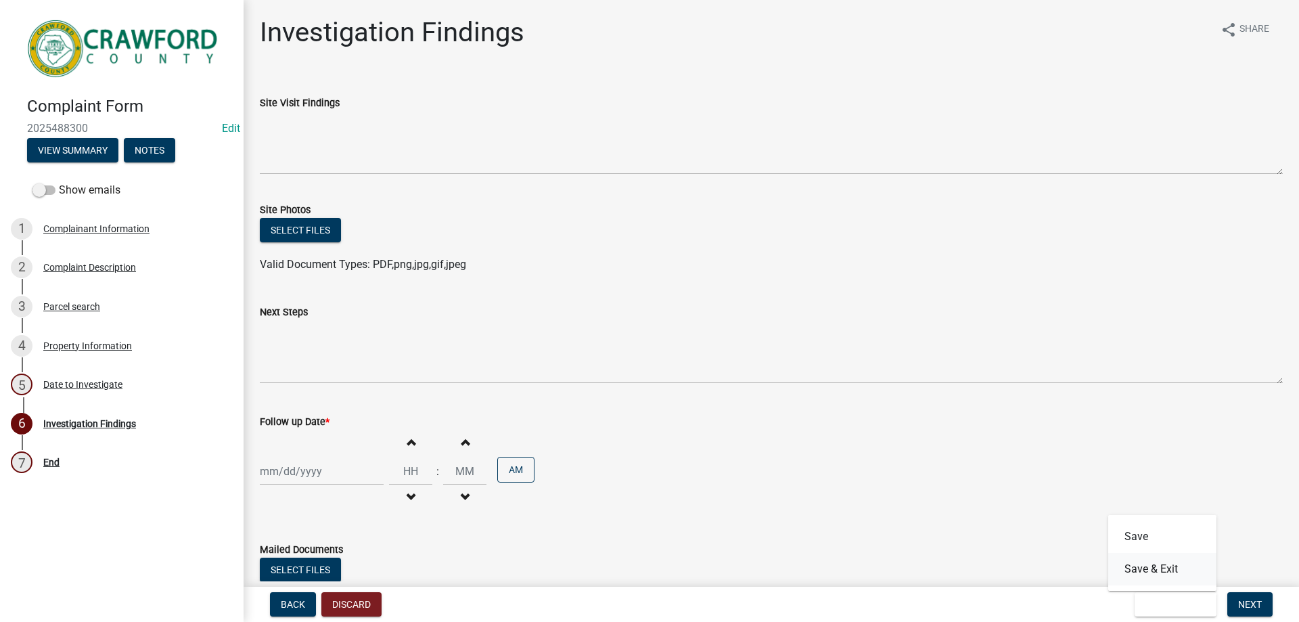 This screenshot has width=1299, height=622. Describe the element at coordinates (1255, 30) in the screenshot. I see `span: Share` at that location.